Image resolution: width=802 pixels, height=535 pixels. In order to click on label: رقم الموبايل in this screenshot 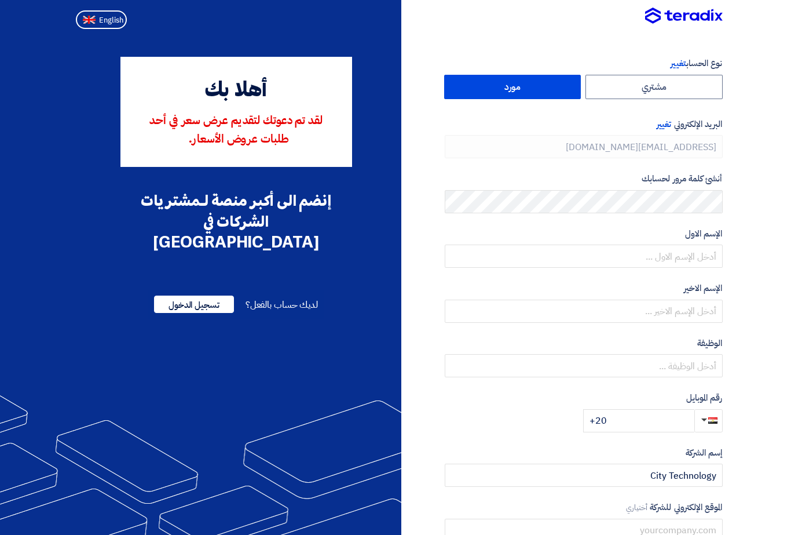, I will do `click(584, 397)`.